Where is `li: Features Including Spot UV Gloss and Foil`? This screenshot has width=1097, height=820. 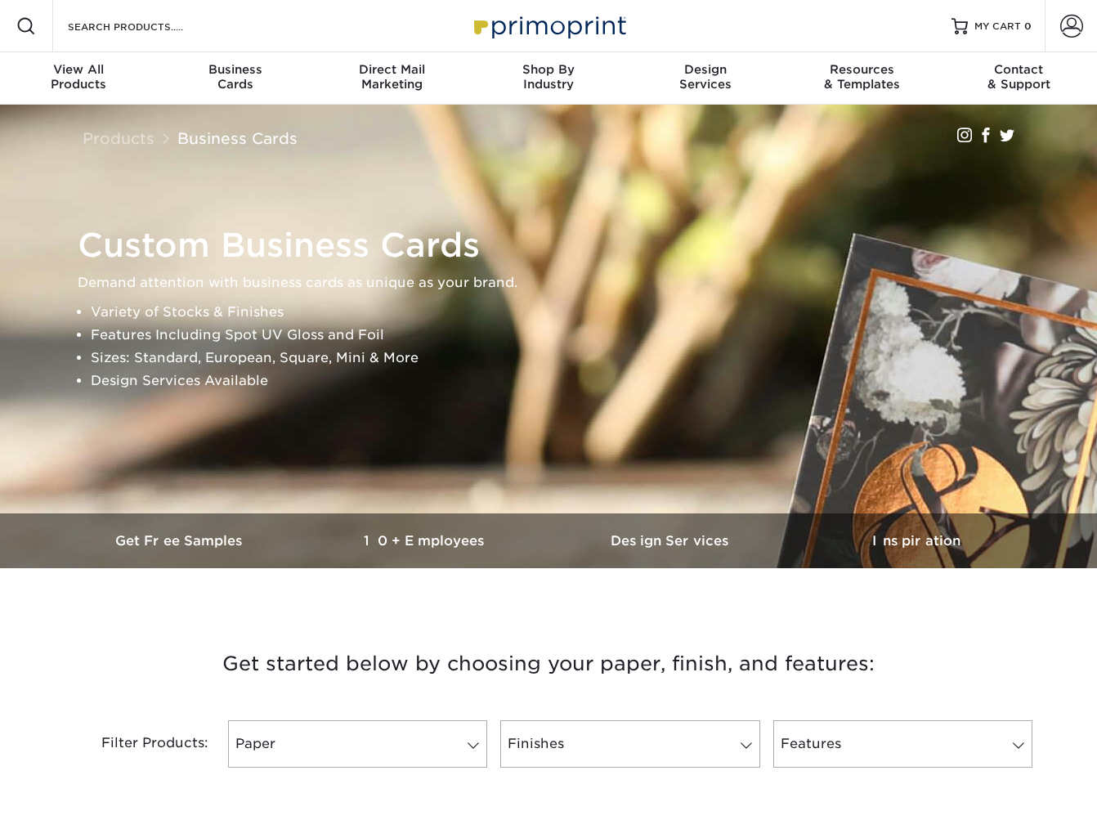 li: Features Including Spot UV Gloss and Foil is located at coordinates (562, 335).